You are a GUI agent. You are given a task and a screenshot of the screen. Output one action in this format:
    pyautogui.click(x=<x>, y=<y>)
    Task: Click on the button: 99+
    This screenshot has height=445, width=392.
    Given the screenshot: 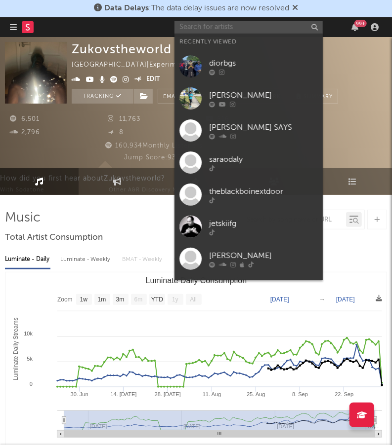 What is the action you would take?
    pyautogui.click(x=355, y=27)
    